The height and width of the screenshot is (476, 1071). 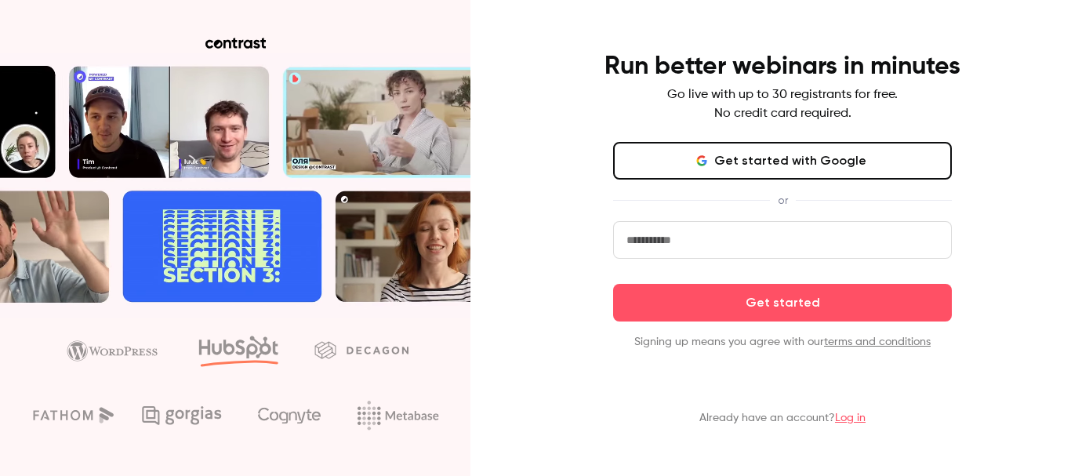 I want to click on button: Get started, so click(x=782, y=303).